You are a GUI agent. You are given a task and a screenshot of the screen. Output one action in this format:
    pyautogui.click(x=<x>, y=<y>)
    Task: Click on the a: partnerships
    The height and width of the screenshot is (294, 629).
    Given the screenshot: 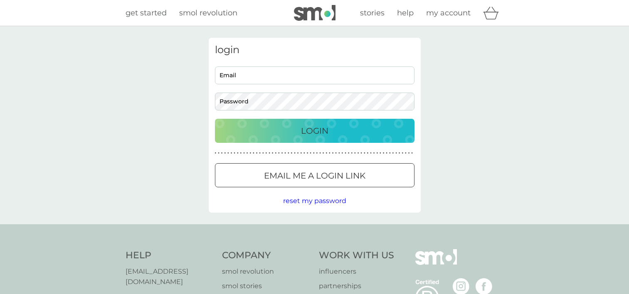 What is the action you would take?
    pyautogui.click(x=356, y=286)
    